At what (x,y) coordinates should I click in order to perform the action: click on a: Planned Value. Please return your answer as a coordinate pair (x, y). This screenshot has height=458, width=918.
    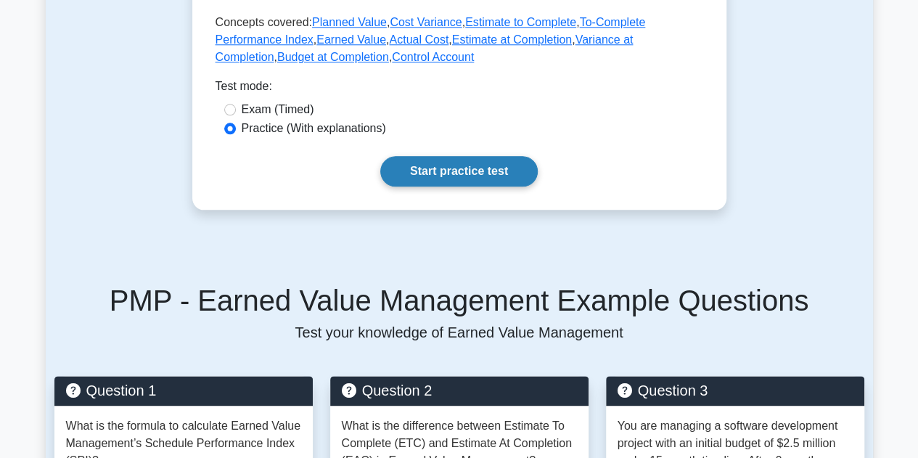
    Looking at the image, I should click on (349, 22).